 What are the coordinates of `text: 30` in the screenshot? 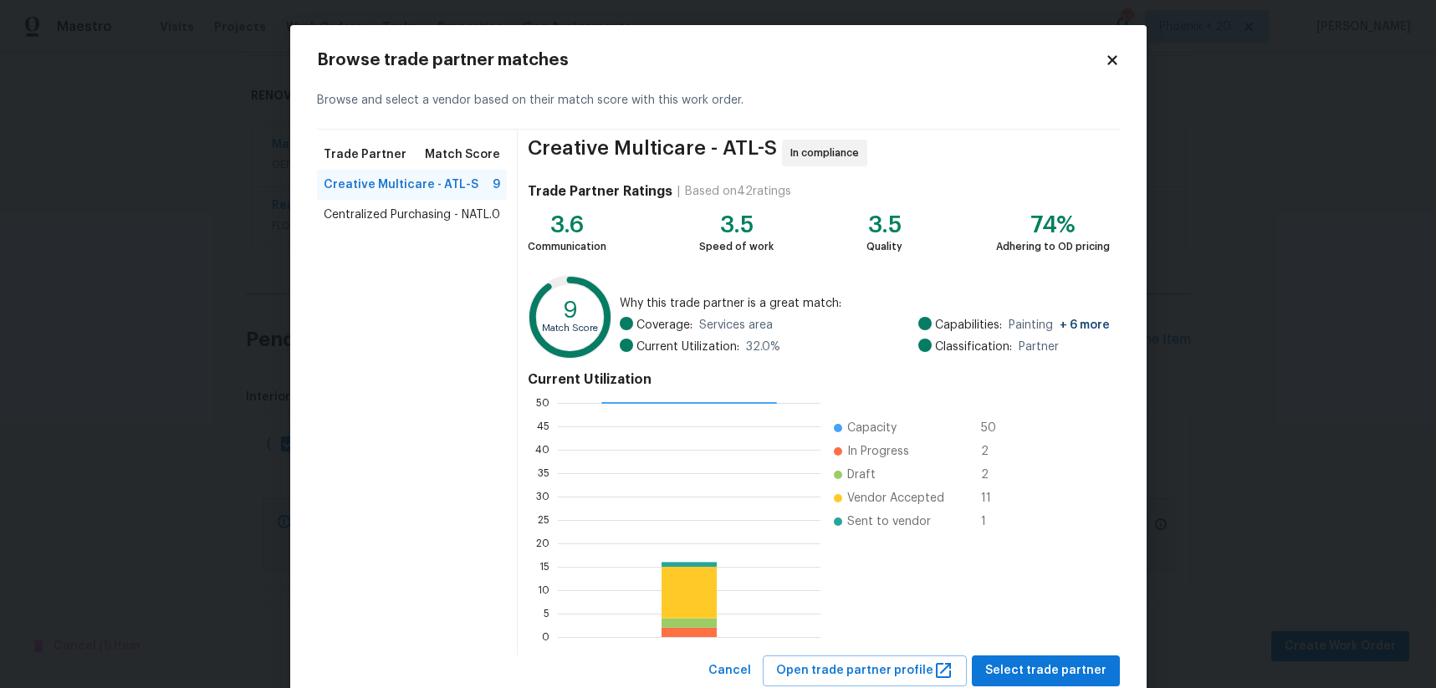 It's located at (543, 497).